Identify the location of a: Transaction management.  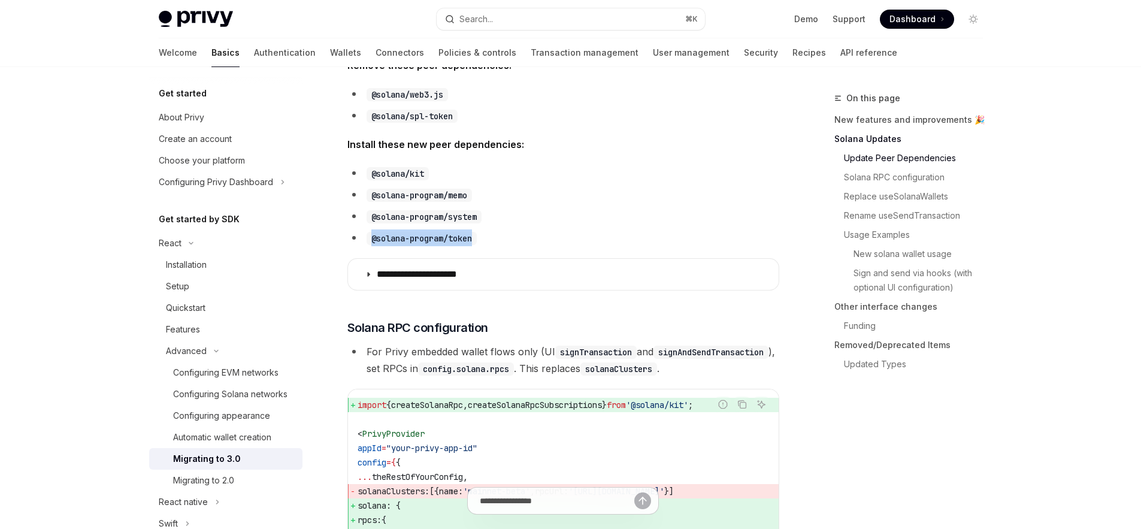
(585, 53).